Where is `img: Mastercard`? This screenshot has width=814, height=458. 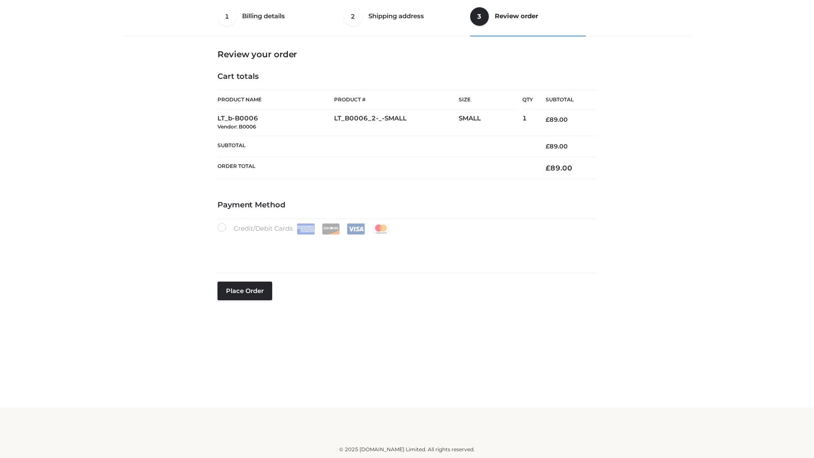
img: Mastercard is located at coordinates (381, 229).